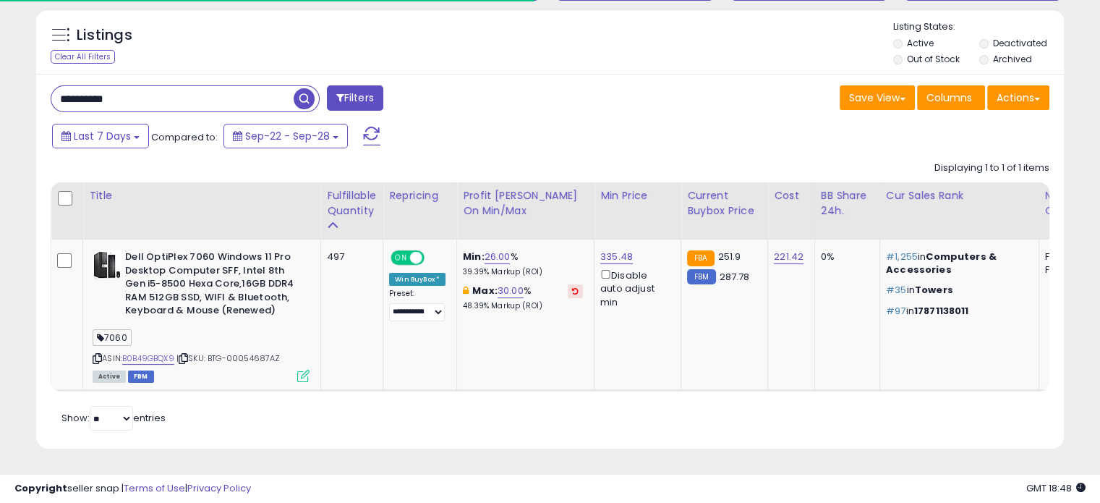 The width and height of the screenshot is (1100, 503). Describe the element at coordinates (575, 291) in the screenshot. I see `i: Revert to store-level Max Markup` at that location.